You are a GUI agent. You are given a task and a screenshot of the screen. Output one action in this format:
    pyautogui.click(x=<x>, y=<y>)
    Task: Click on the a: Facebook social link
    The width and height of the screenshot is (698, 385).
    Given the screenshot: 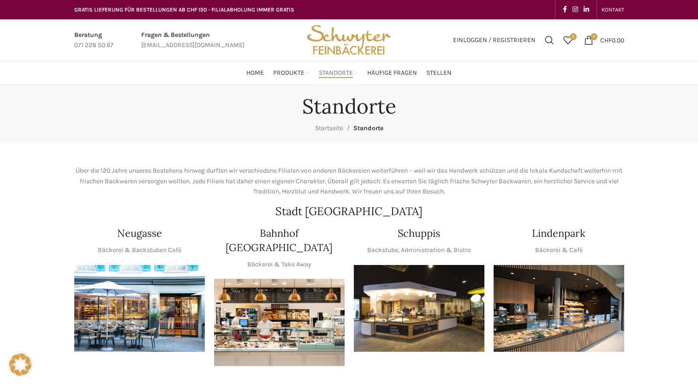 What is the action you would take?
    pyautogui.click(x=564, y=10)
    